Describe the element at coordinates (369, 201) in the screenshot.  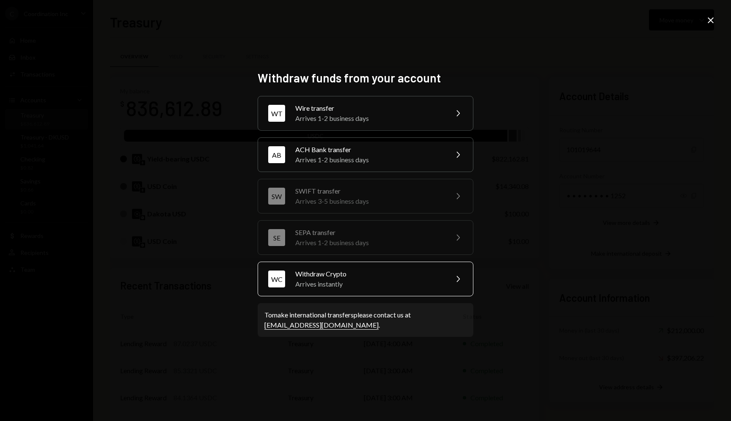
I see `div: Arrives 3-5 business days` at that location.